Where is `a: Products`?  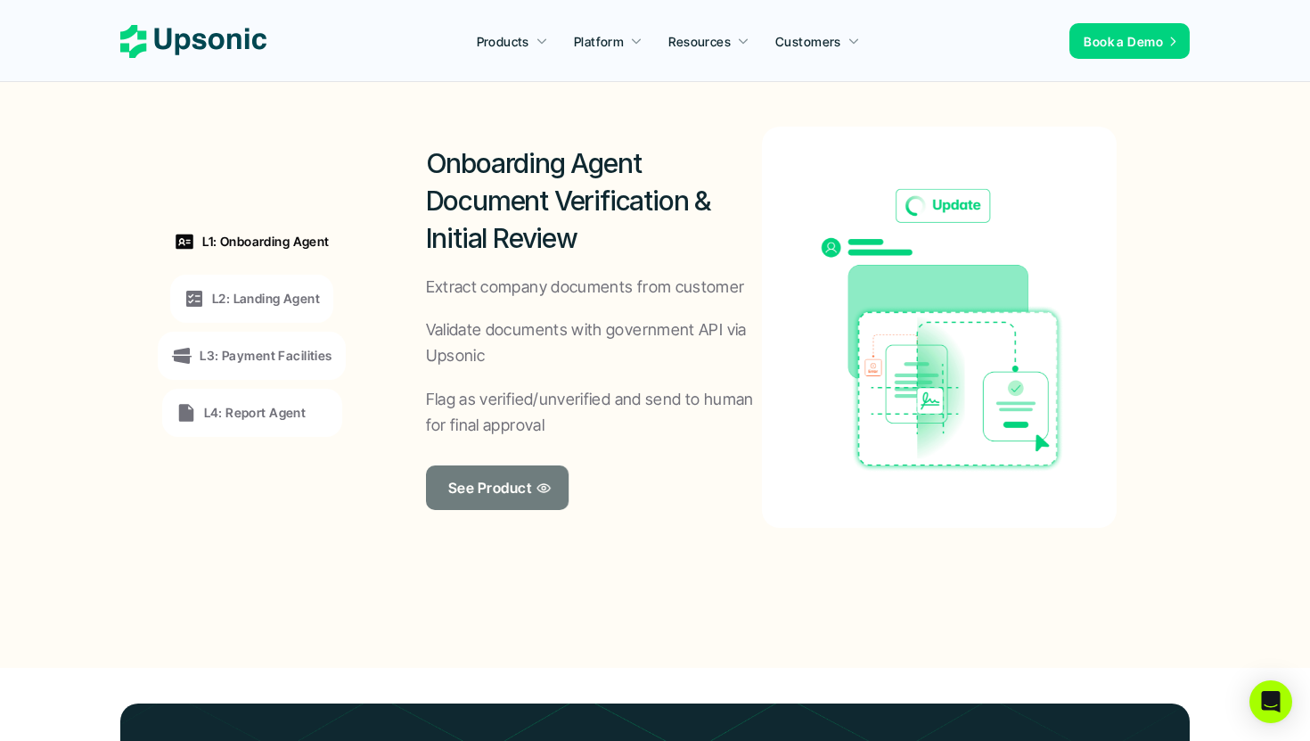
a: Products is located at coordinates (513, 41).